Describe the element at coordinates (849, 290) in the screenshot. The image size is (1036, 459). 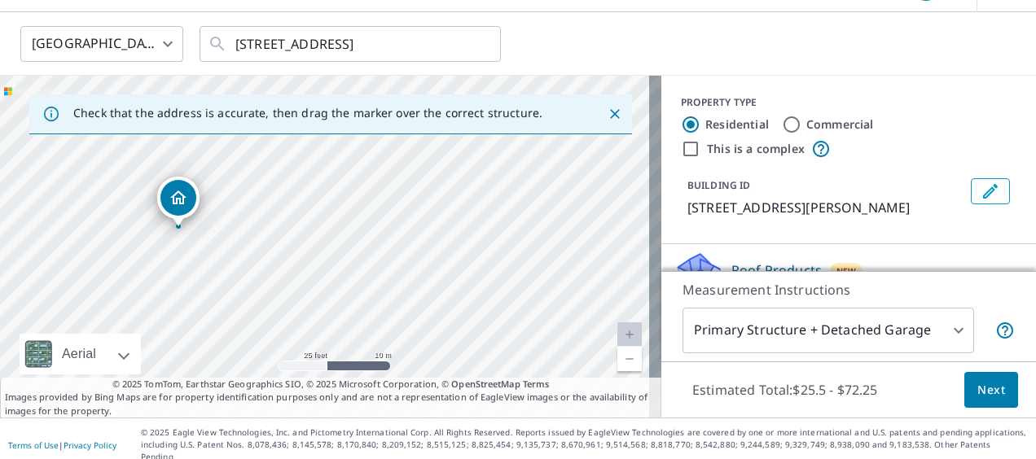
I see `p: Measurement Instructions` at that location.